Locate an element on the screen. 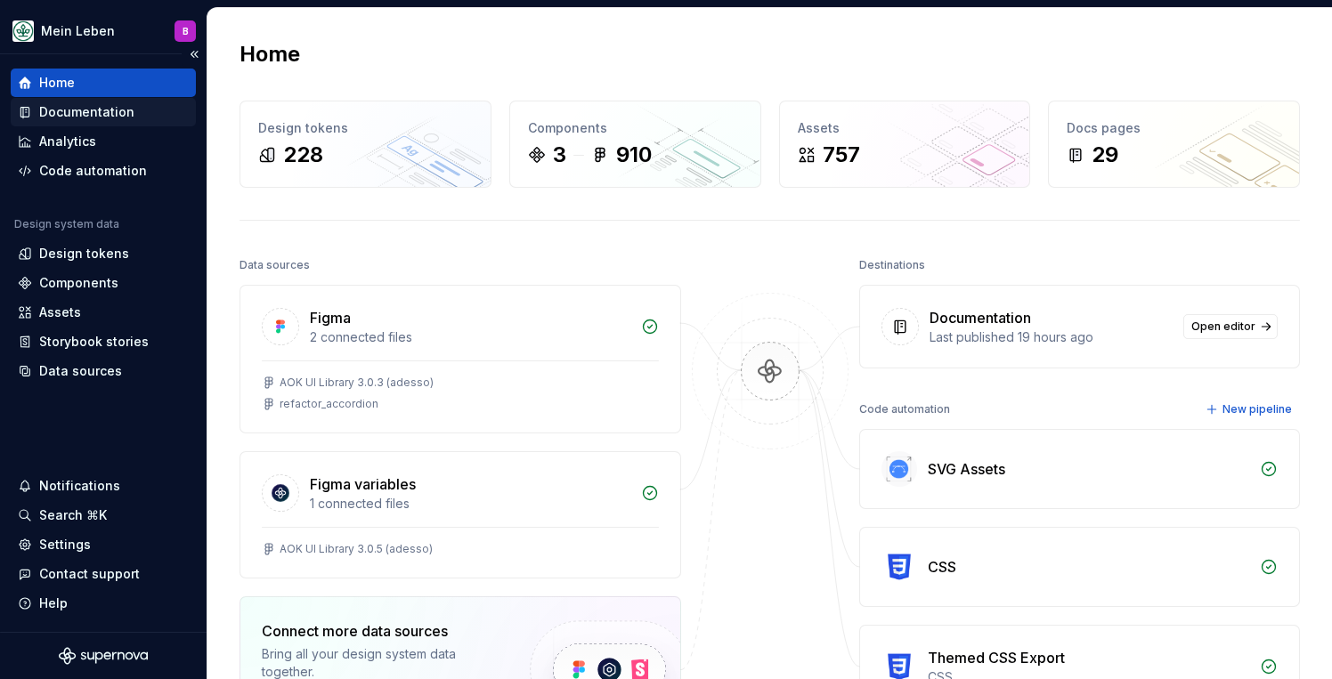 The height and width of the screenshot is (679, 1332). div: CSS is located at coordinates (942, 567).